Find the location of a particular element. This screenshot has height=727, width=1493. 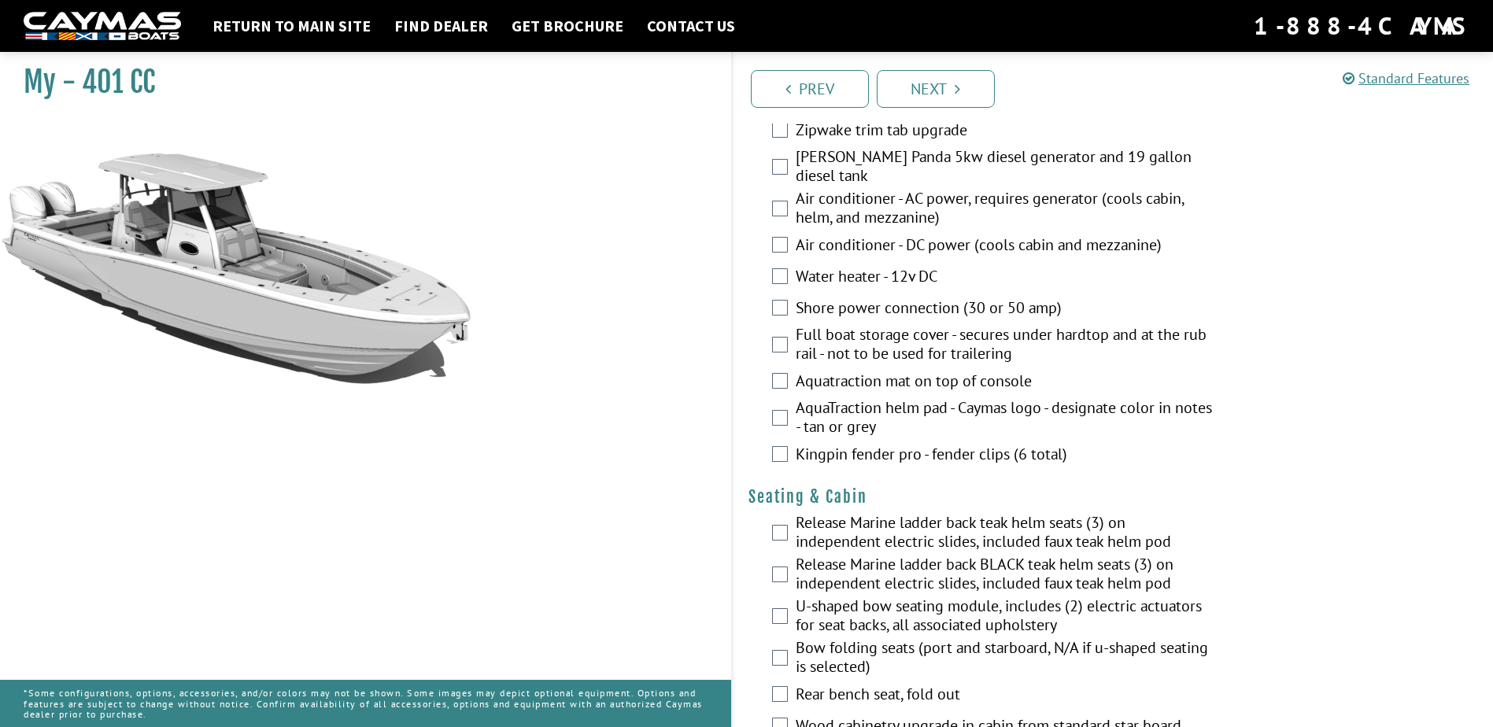

label: AquaTraction helm pad - Caymas logo - designate color in notes - tan or grey is located at coordinates (1005, 419).